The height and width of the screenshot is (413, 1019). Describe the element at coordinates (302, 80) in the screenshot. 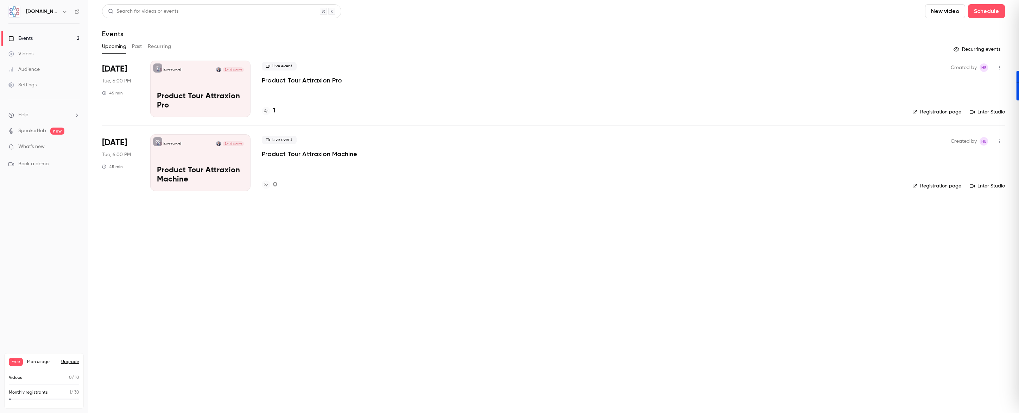

I see `a: Product Tour Attraxion Pro` at that location.